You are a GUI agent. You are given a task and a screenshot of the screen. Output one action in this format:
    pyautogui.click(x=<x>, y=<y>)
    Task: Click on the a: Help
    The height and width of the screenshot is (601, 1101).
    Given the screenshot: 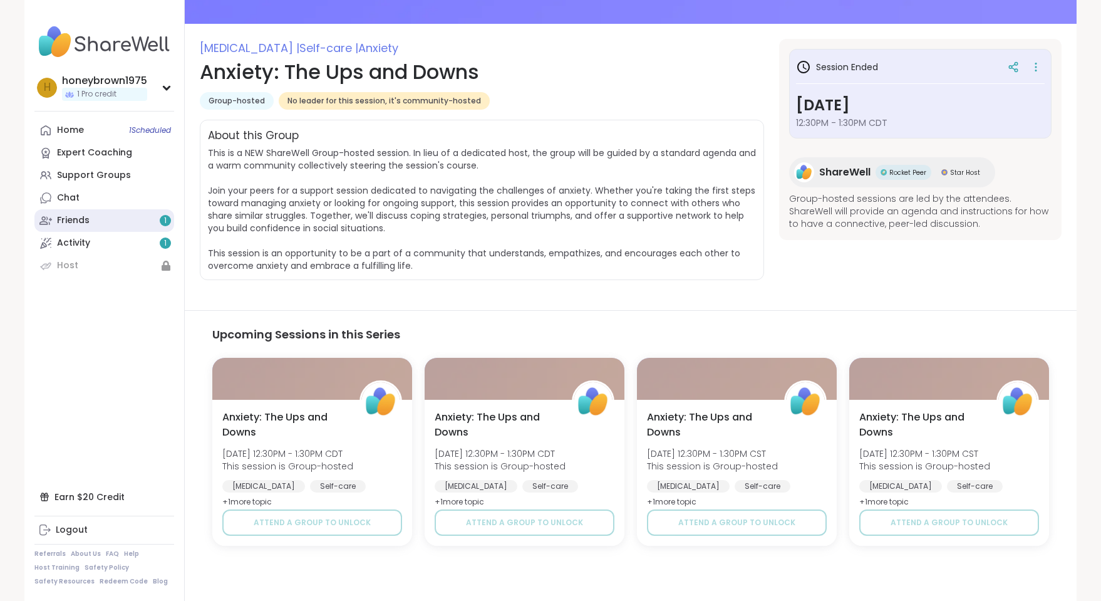 What is the action you would take?
    pyautogui.click(x=132, y=554)
    